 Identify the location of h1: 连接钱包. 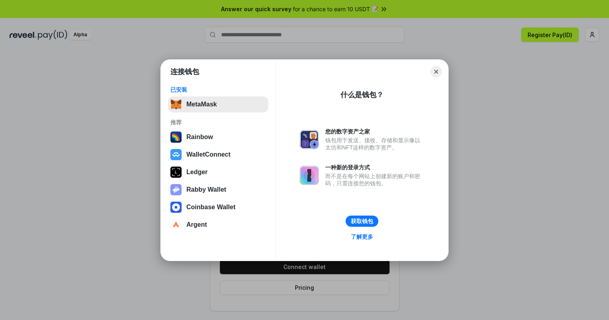
(185, 72).